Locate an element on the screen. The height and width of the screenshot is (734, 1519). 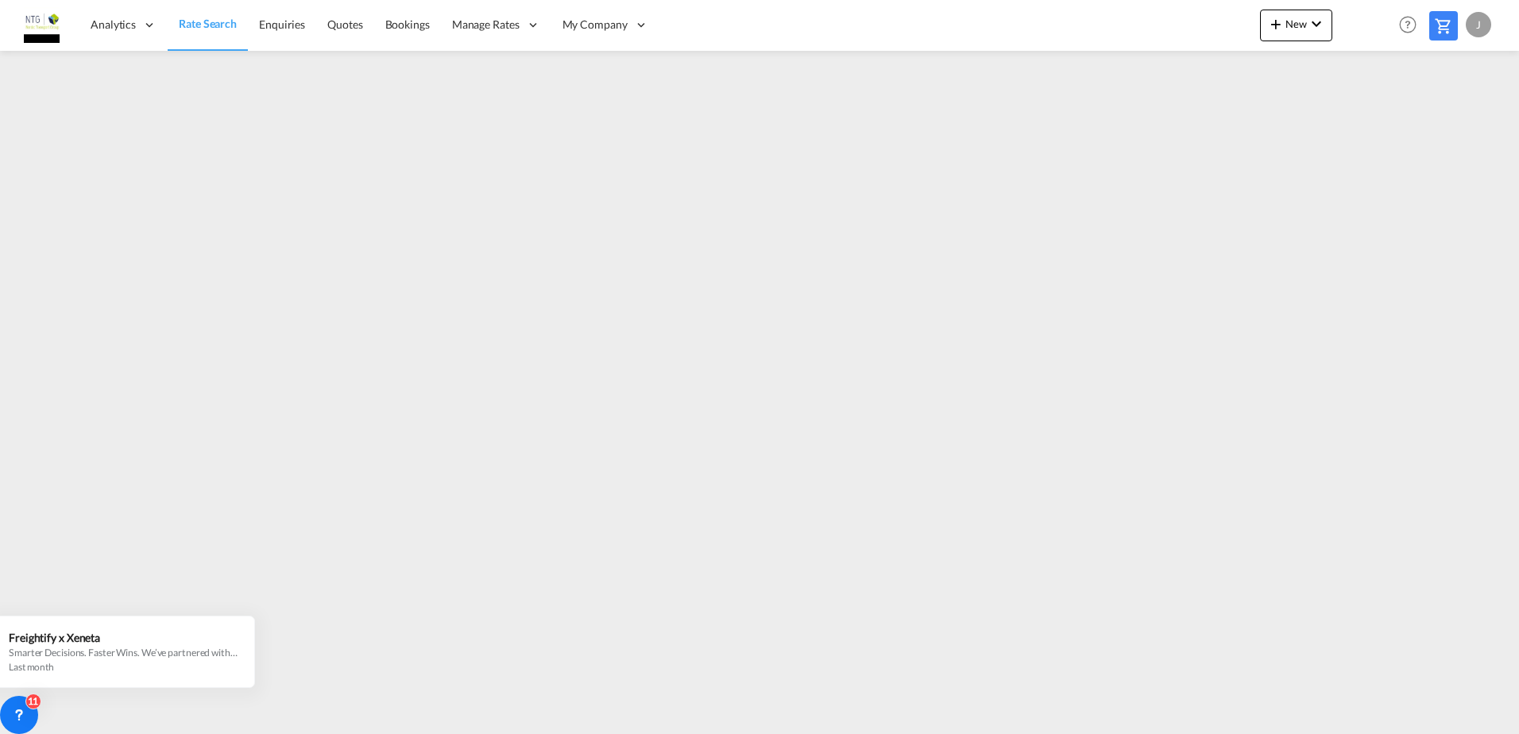
span: My Company is located at coordinates (595, 25).